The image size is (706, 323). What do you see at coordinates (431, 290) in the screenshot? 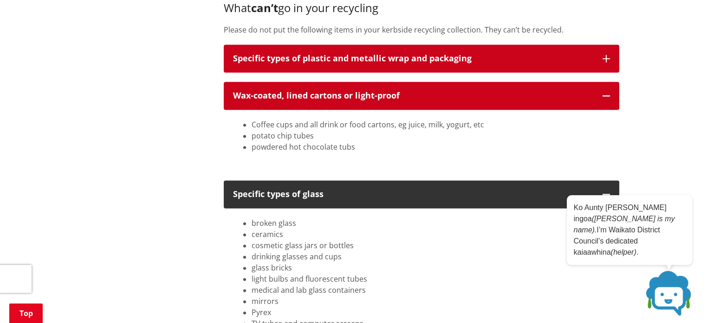
I see `li: medical and lab glass containers` at bounding box center [431, 290].